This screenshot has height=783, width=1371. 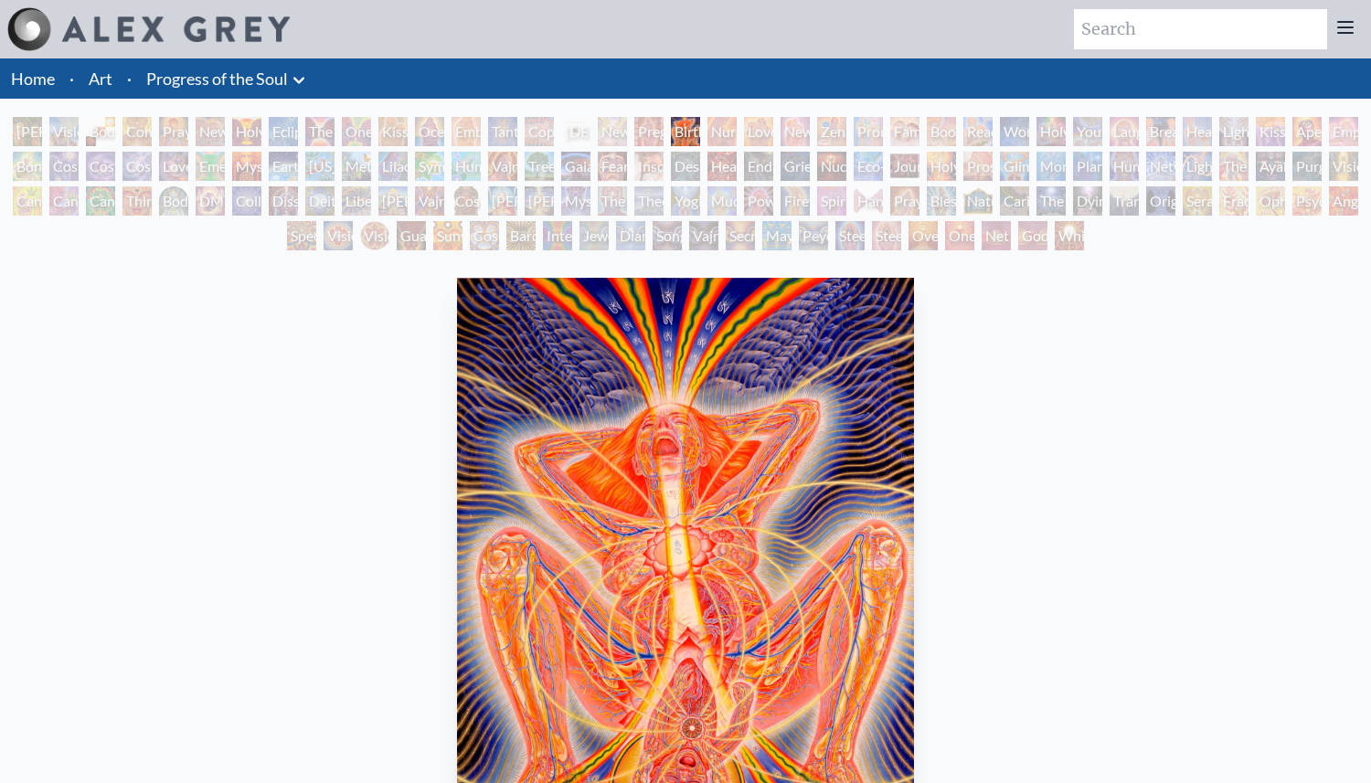 What do you see at coordinates (1200, 29) in the screenshot?
I see `input: Search` at bounding box center [1200, 29].